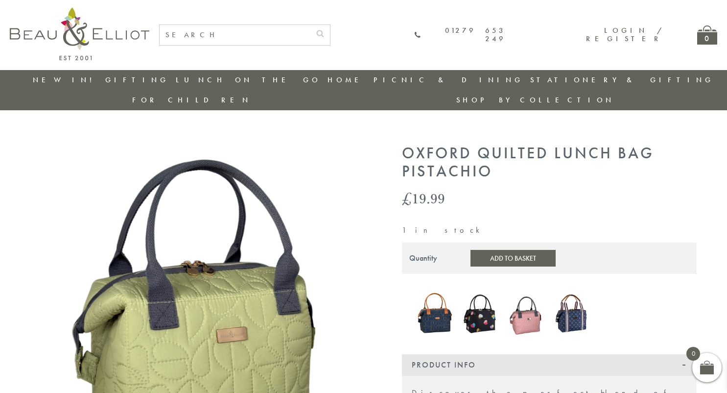 This screenshot has width=727, height=393. Describe the element at coordinates (624, 34) in the screenshot. I see `a: Login / Register` at that location.